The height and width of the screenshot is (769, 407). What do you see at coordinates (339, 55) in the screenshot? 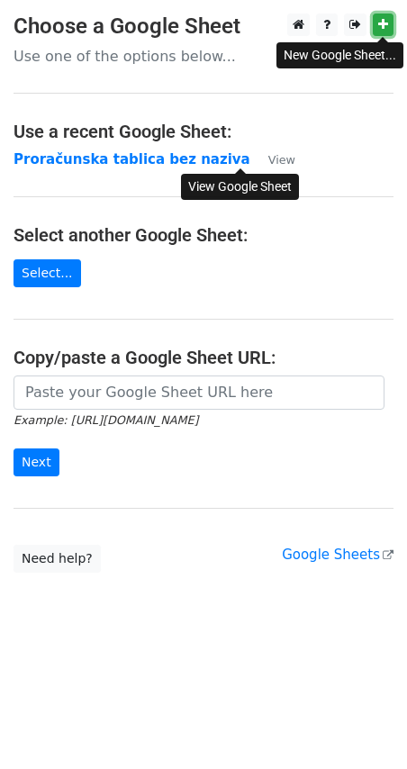
I see `div: New Google Sheet...` at bounding box center [339, 55].